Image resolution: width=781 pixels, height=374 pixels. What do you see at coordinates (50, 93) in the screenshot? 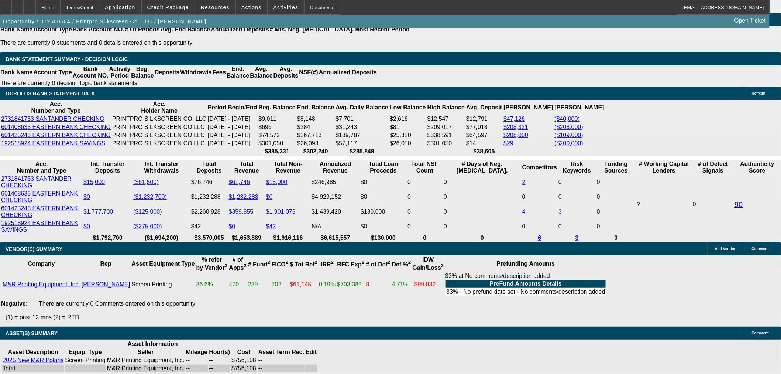
I see `span: OCROLUS BANK STATEMENT DATA` at bounding box center [50, 93].